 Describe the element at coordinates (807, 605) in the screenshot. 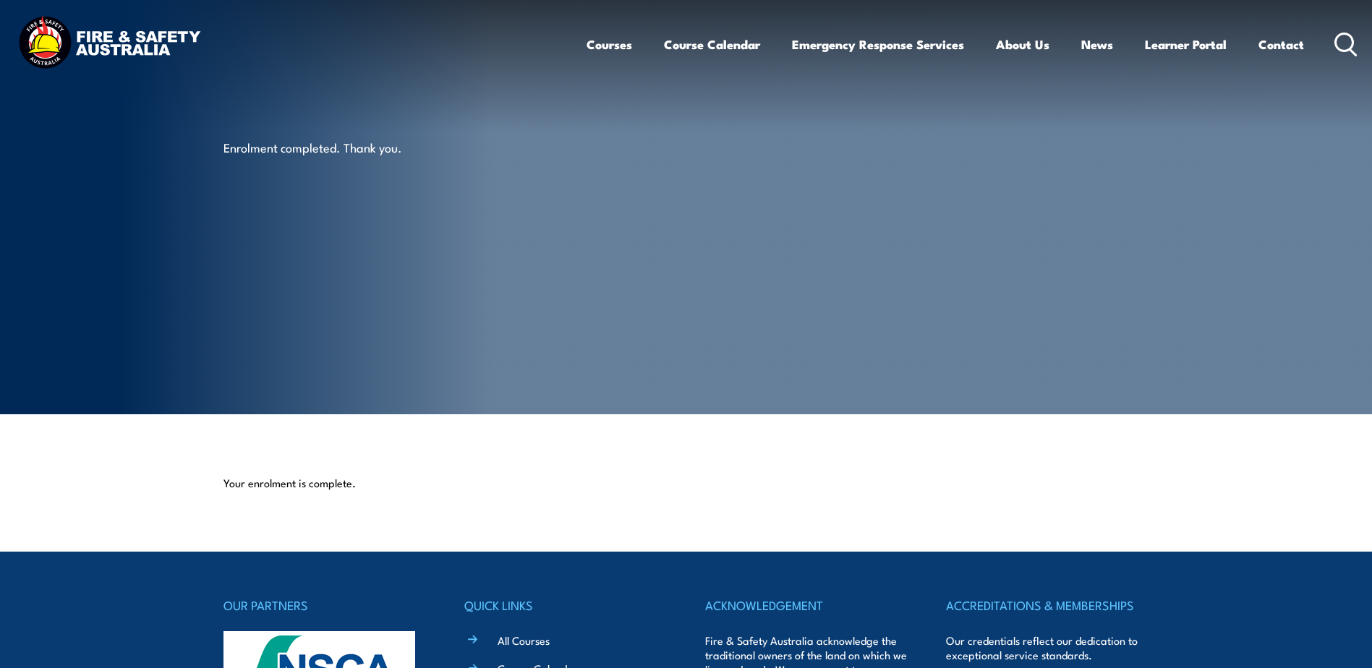

I see `h4: ACKNOWLEDGEMENT` at that location.